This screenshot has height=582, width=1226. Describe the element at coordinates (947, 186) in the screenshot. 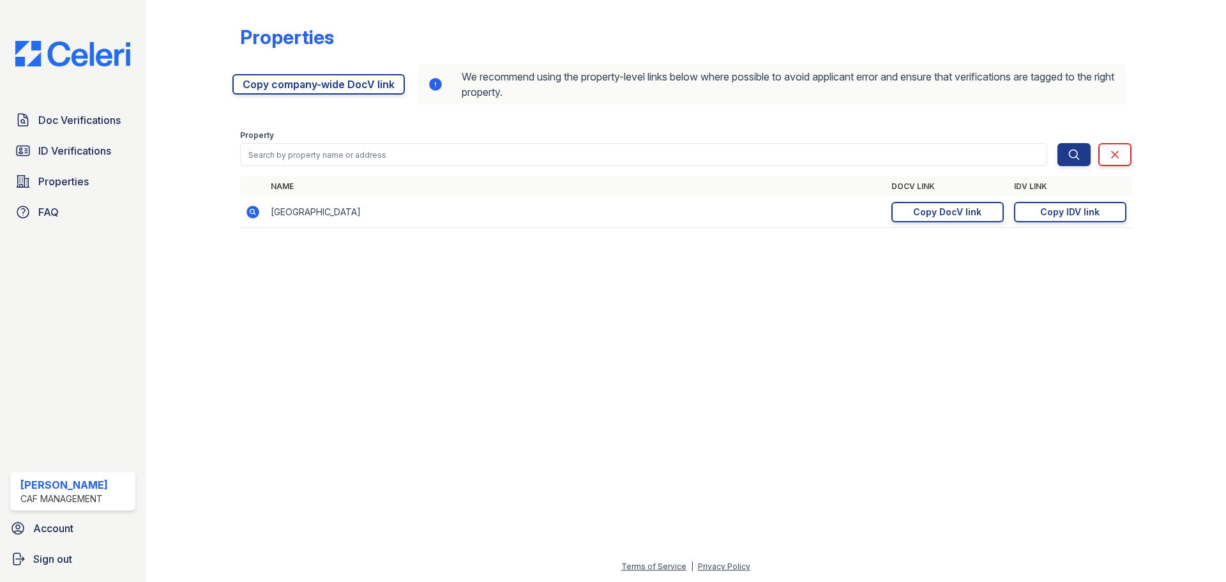

I see `th: DocV Link` at that location.